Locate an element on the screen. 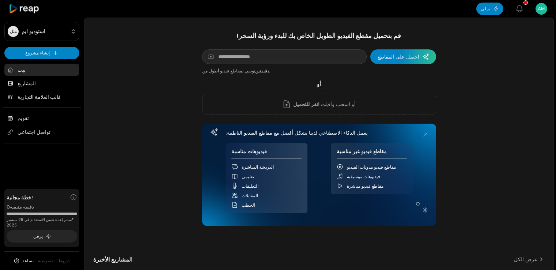  a: المشاريع is located at coordinates (42, 83).